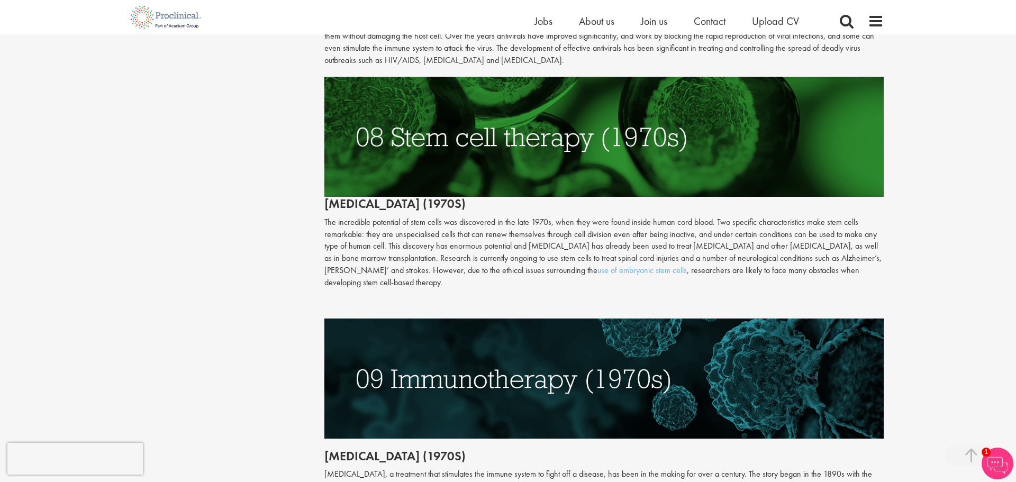 The height and width of the screenshot is (482, 1016). I want to click on span: Jobs, so click(543, 21).